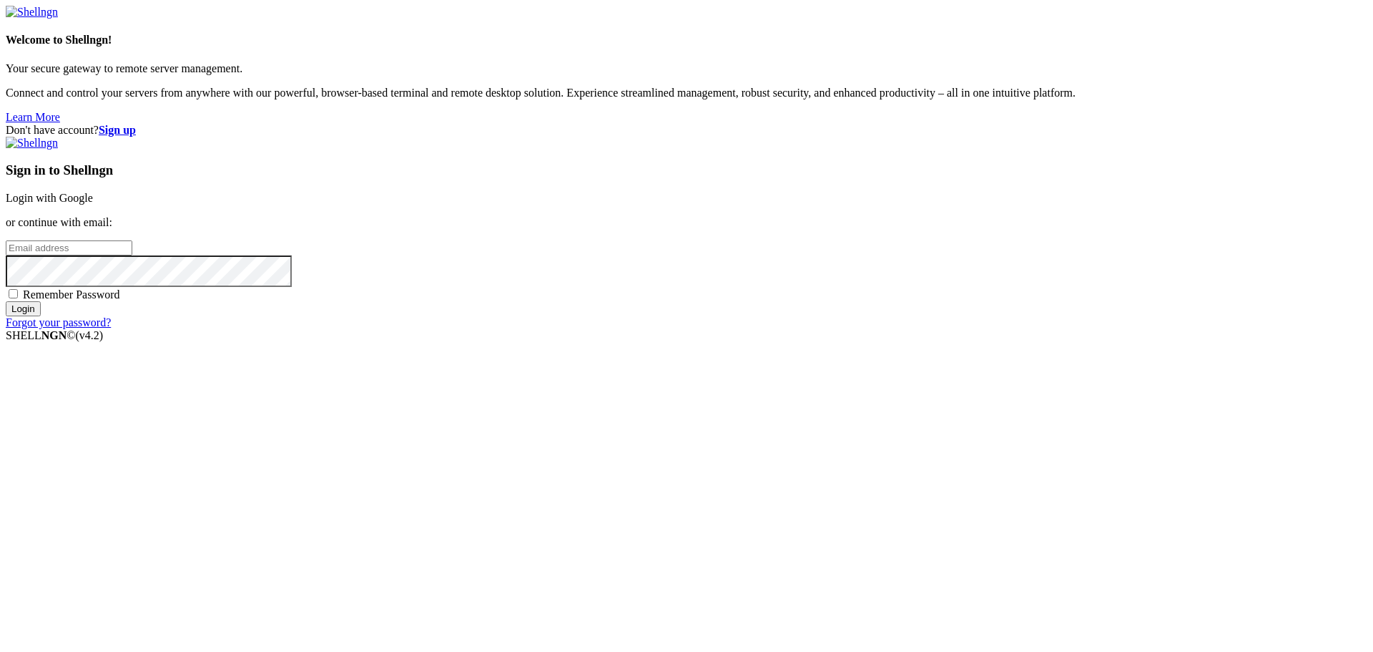  Describe the element at coordinates (69, 247) in the screenshot. I see `input: Email address` at that location.